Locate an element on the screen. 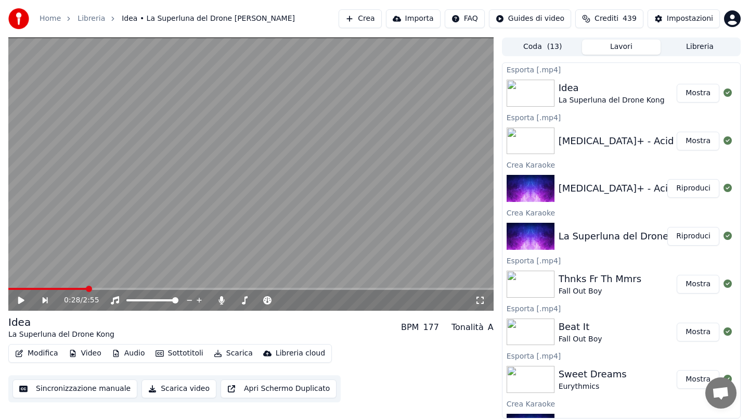 The height and width of the screenshot is (419, 749). div: Thnks Fr Th Mmrs is located at coordinates (600, 279).